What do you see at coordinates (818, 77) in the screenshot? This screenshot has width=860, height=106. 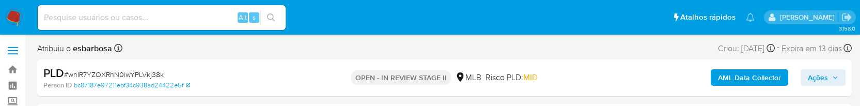 I see `span: Ações` at bounding box center [818, 77].